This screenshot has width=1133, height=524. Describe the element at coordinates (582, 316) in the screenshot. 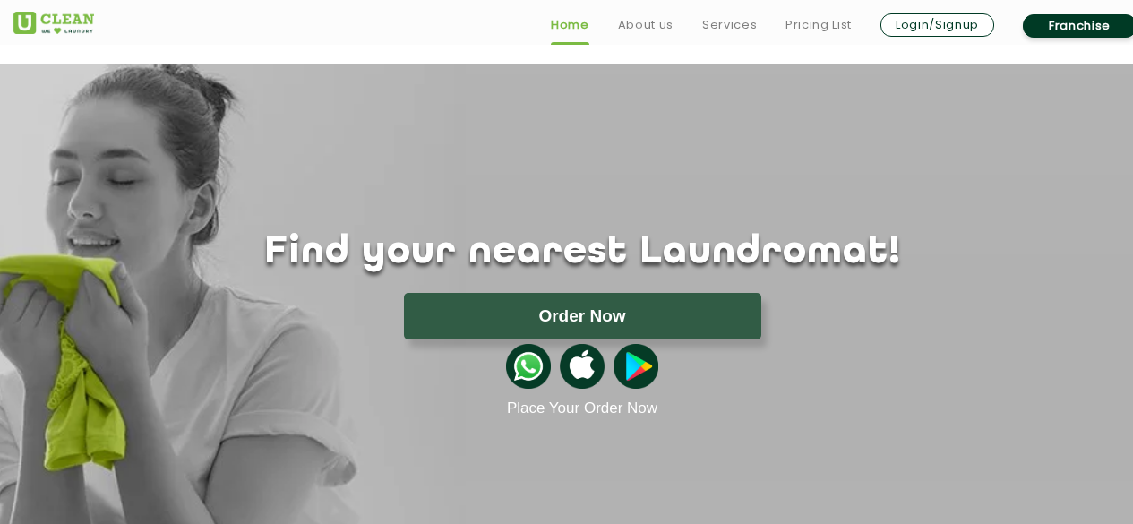

I see `button: Order Now` at that location.